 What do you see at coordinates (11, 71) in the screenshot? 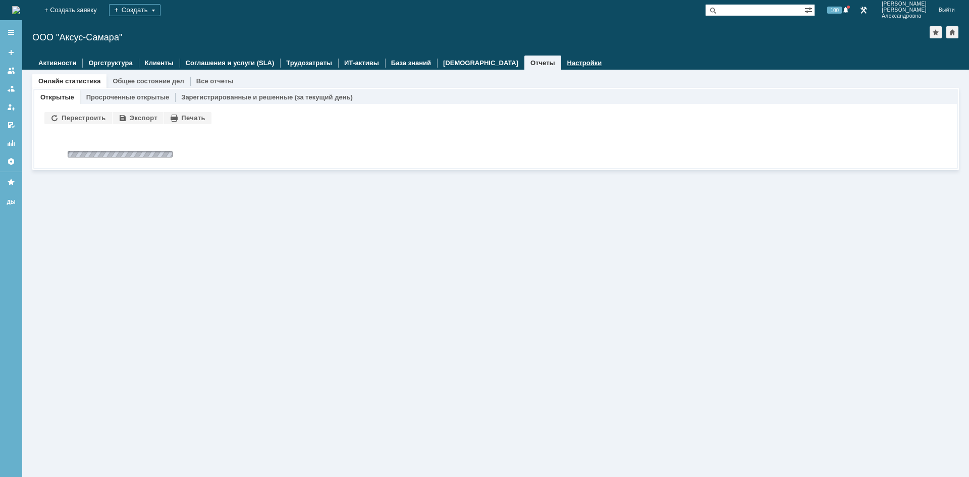
I see `a: Заявки на командах` at bounding box center [11, 71].